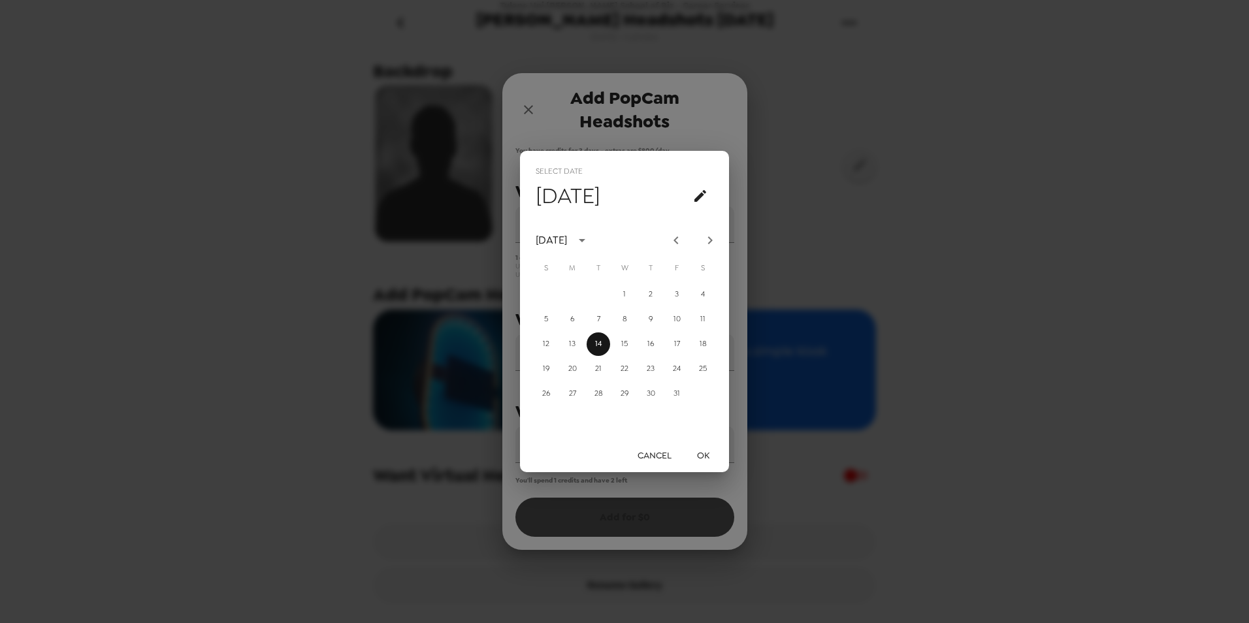 Image resolution: width=1249 pixels, height=623 pixels. Describe the element at coordinates (710, 240) in the screenshot. I see `button: Next month` at that location.